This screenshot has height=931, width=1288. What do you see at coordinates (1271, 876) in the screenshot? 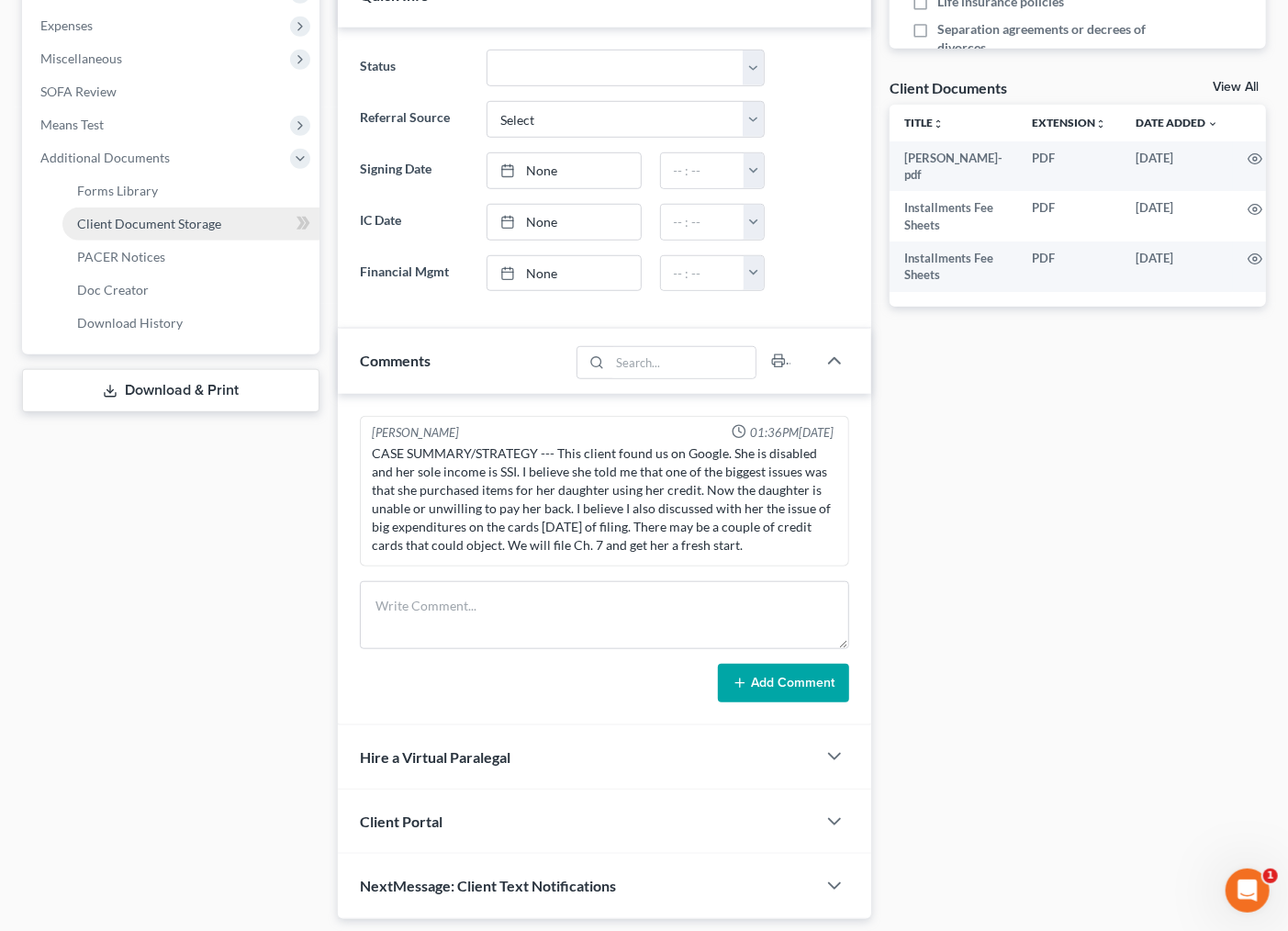
I see `span: 1` at bounding box center [1271, 876].